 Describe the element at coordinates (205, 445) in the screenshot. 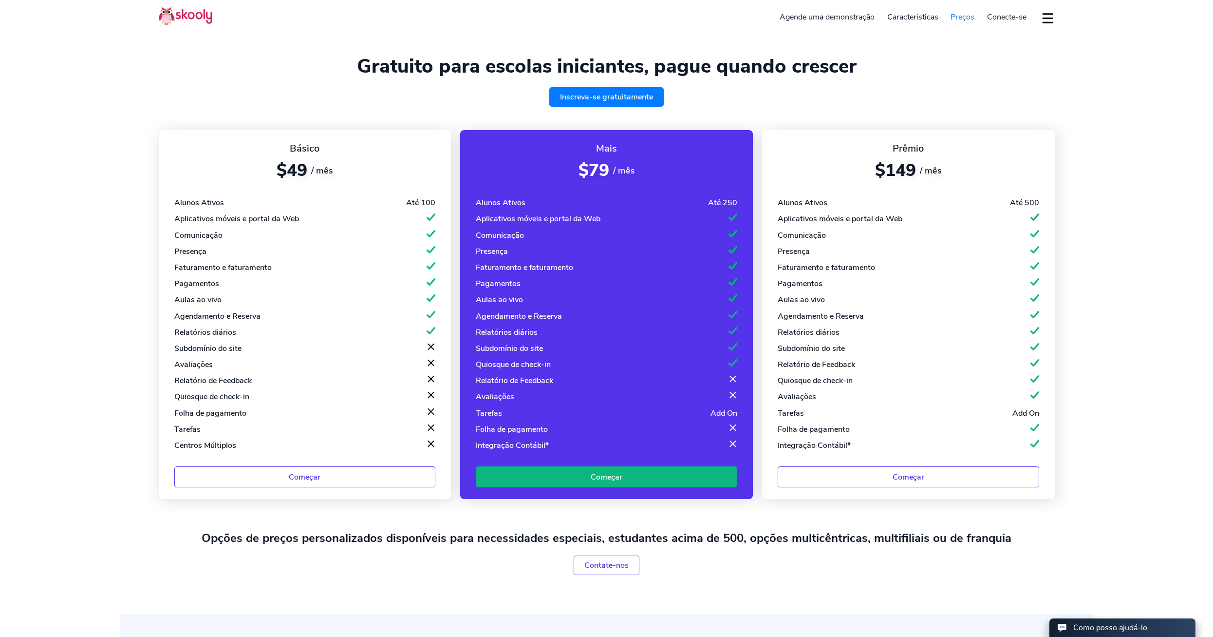

I see `div: Centros Múltiplos` at that location.